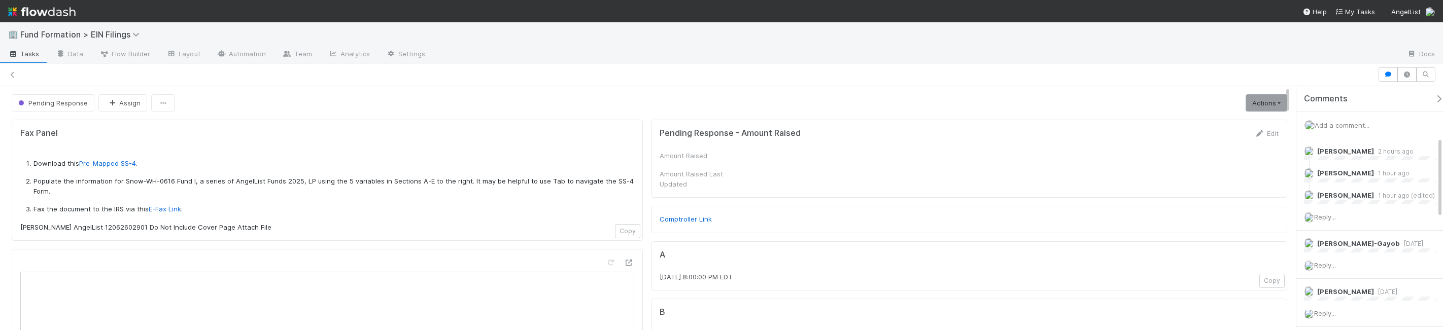 This screenshot has height=330, width=1443. Describe the element at coordinates (125, 54) in the screenshot. I see `span: Flow Builder` at that location.